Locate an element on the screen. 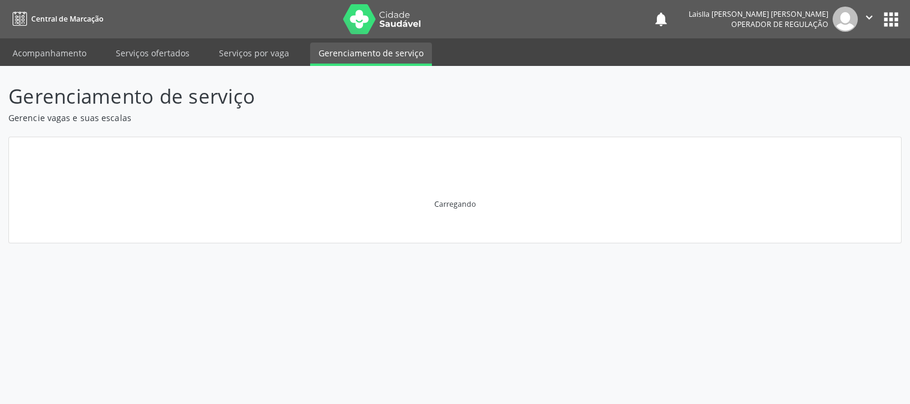  span: Central de Marcação is located at coordinates (67, 19).